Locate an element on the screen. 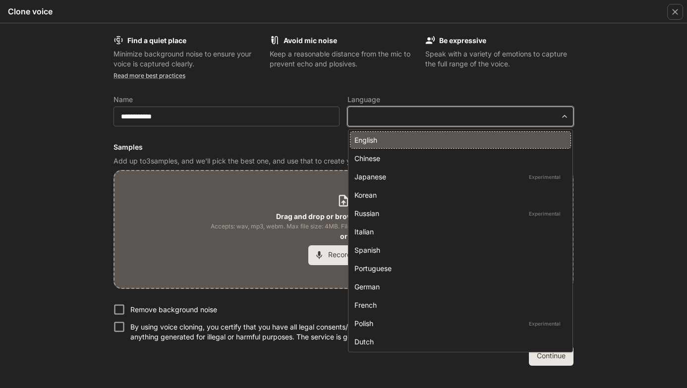  div: Korean is located at coordinates (458, 195).